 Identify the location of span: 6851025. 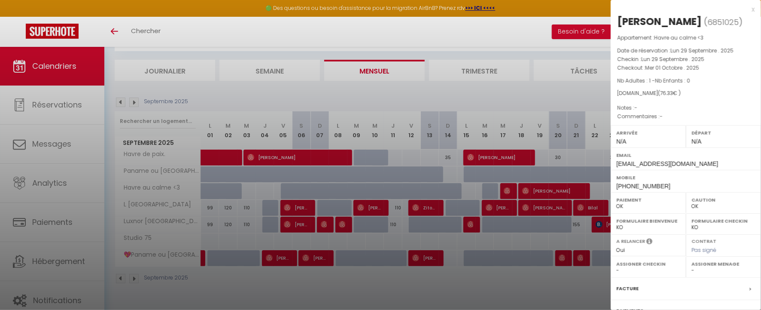
(723, 22).